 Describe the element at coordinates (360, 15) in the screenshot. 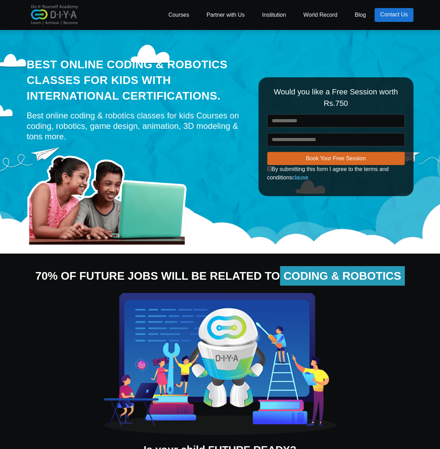

I see `a: Blog` at that location.